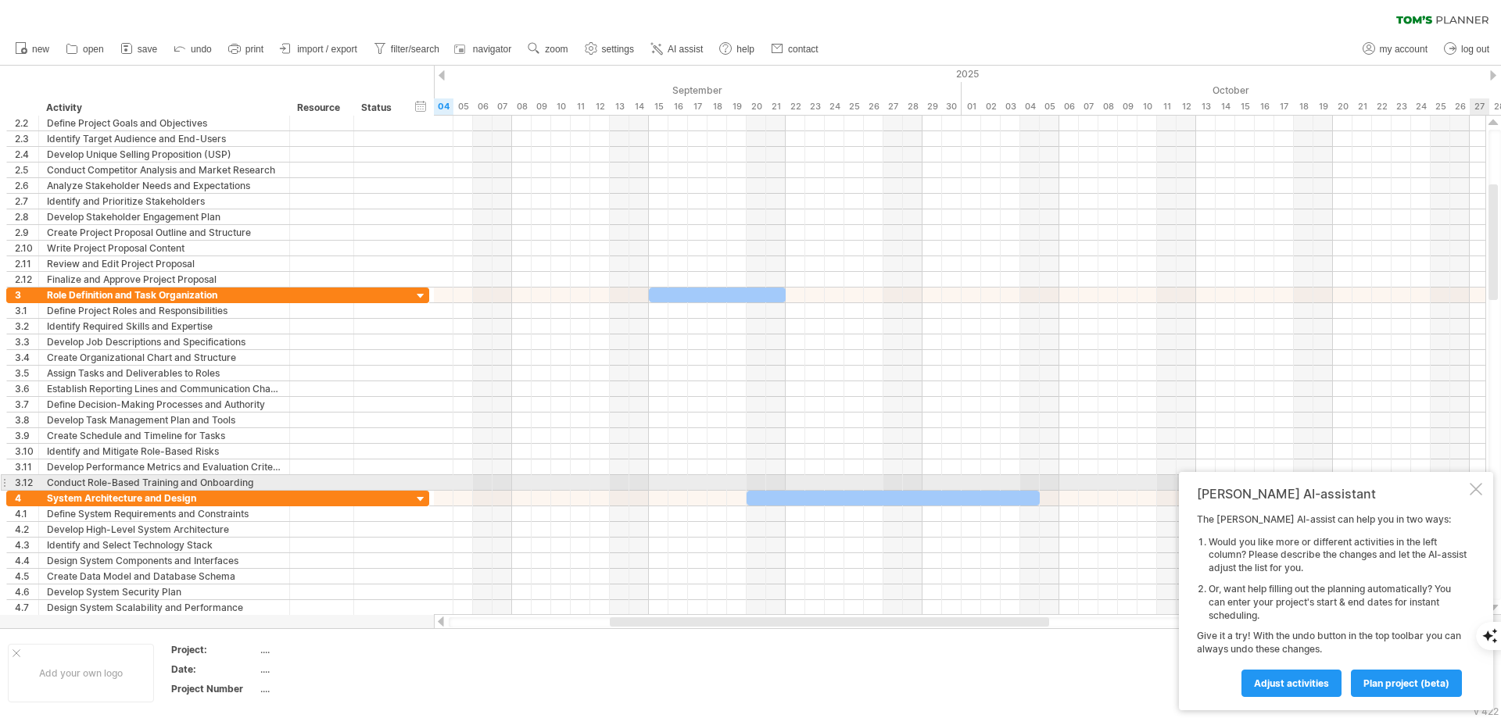  What do you see at coordinates (27, 451) in the screenshot?
I see `div: 3.10` at bounding box center [27, 451].